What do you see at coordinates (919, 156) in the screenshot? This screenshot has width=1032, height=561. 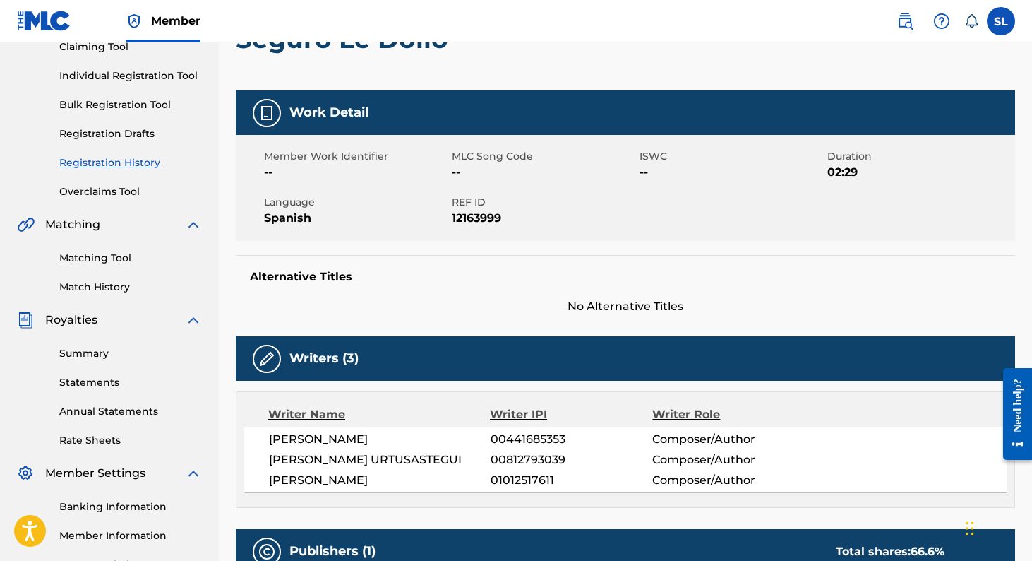 I see `span: Duration` at bounding box center [919, 156].